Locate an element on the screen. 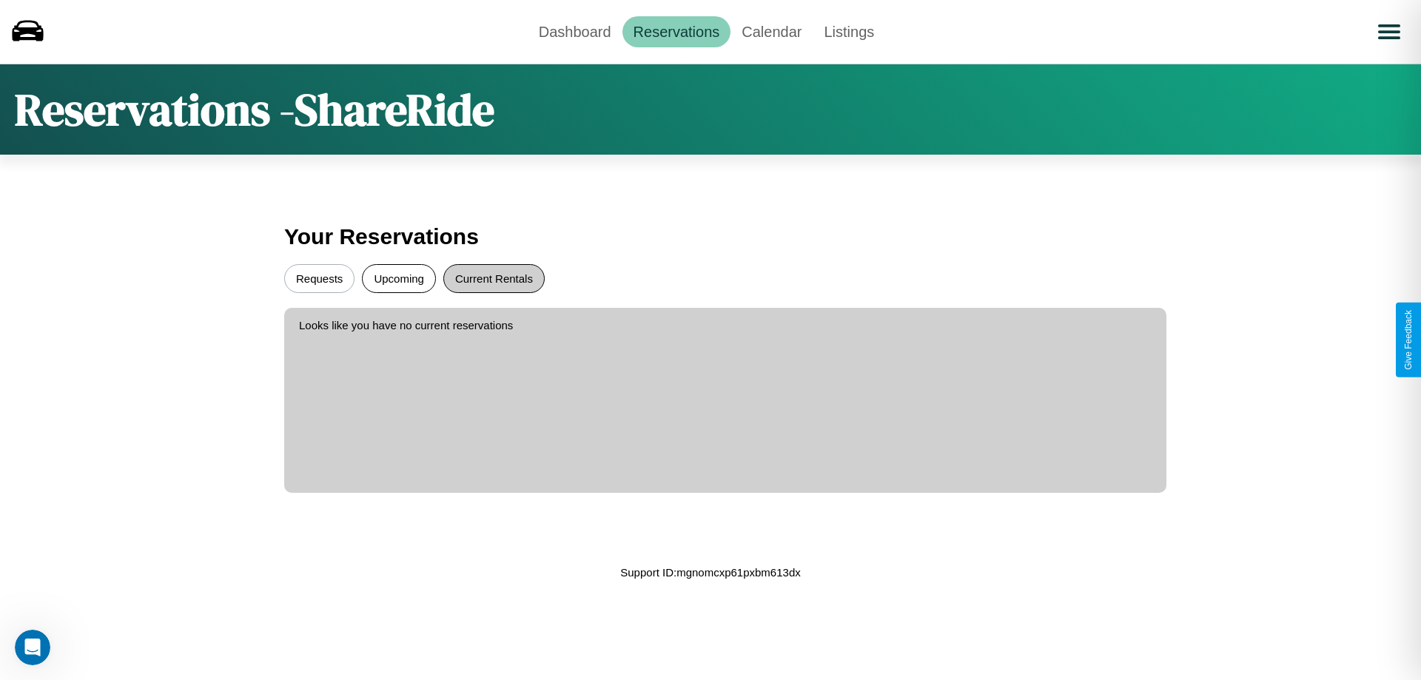 Image resolution: width=1421 pixels, height=680 pixels. a: Listings is located at coordinates (849, 32).